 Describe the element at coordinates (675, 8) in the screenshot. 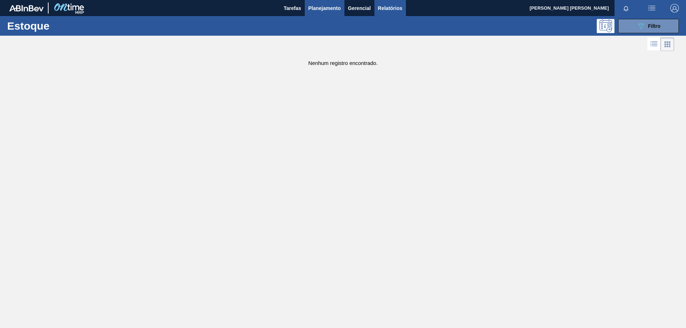

I see `img: Logout` at that location.